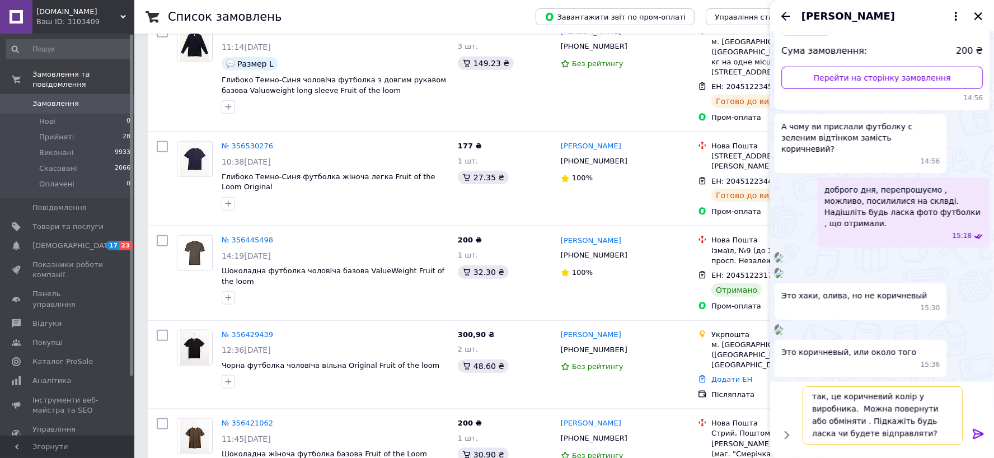  I want to click on span: Без рейтингу, so click(598, 63).